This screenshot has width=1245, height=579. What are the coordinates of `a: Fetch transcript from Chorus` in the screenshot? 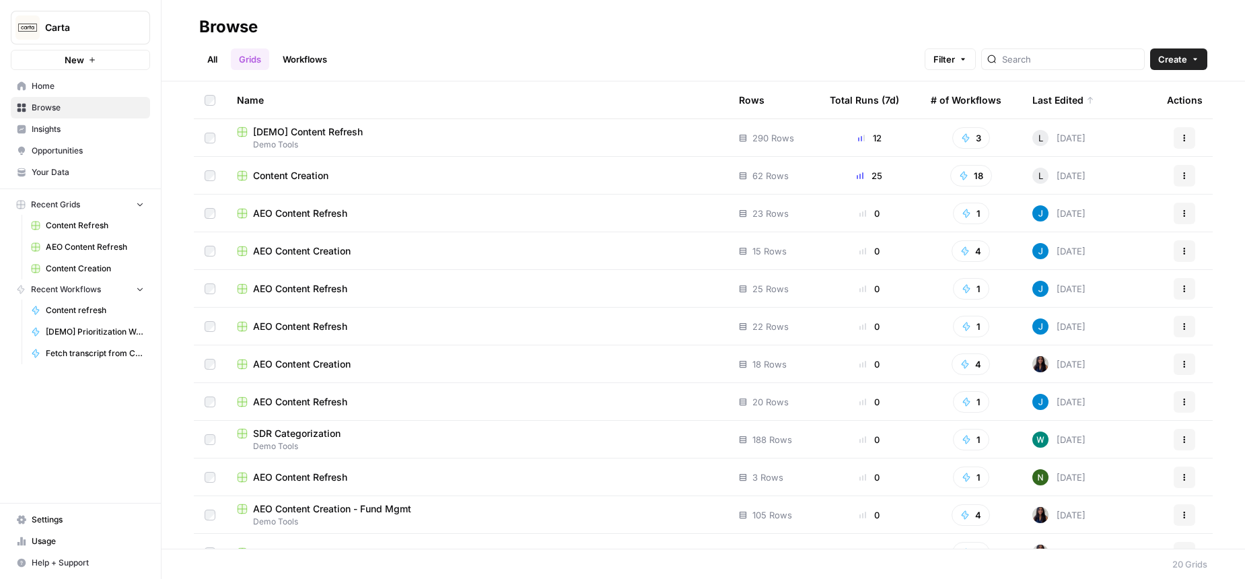 It's located at (87, 353).